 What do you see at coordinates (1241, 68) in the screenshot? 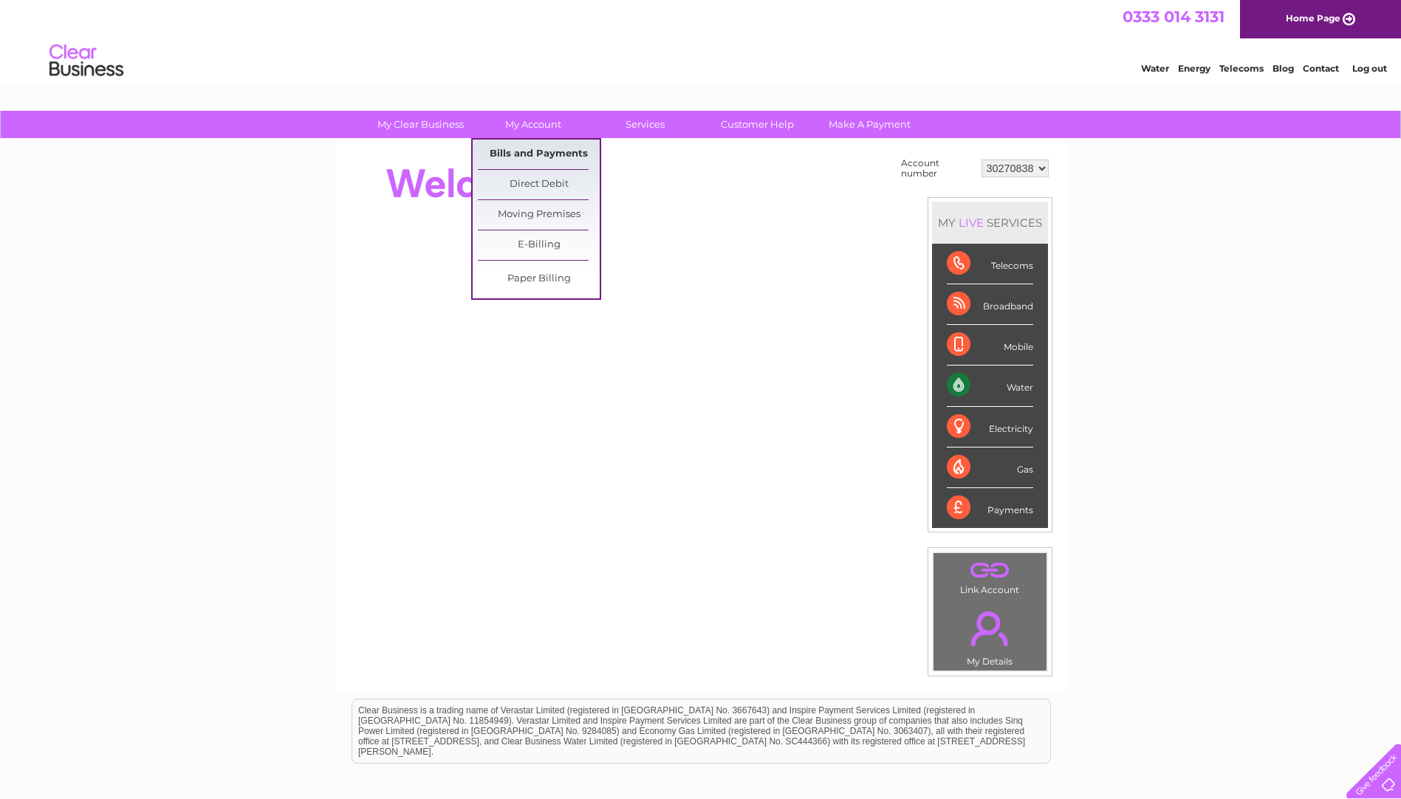
I see `a: Telecoms` at bounding box center [1241, 68].